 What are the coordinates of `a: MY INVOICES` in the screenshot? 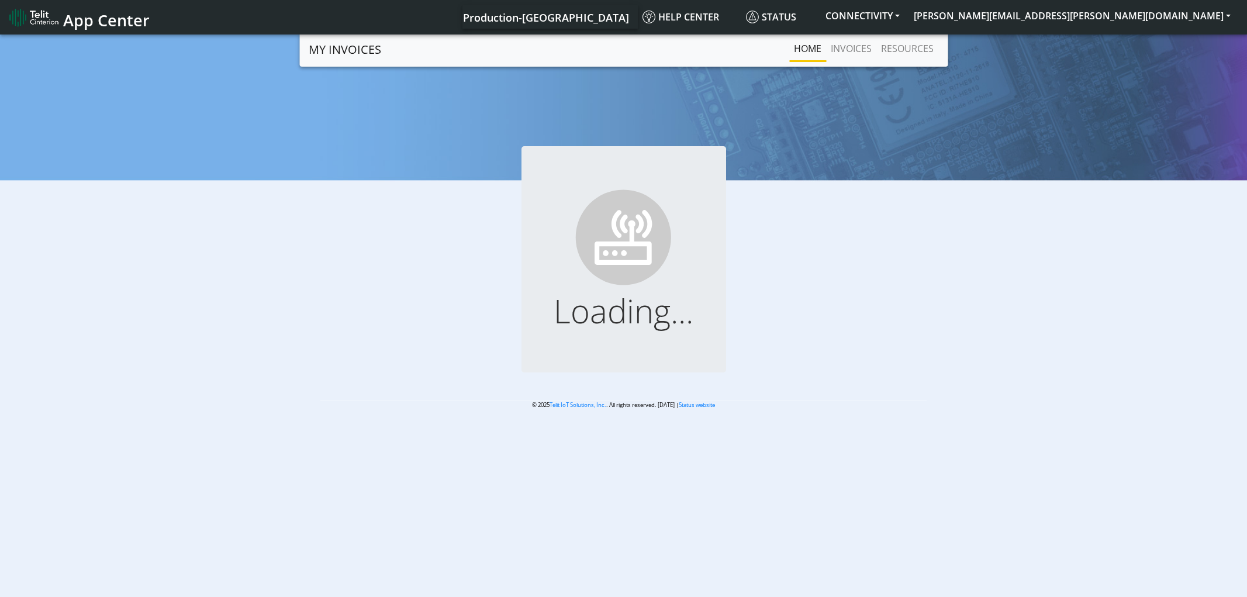 It's located at (345, 50).